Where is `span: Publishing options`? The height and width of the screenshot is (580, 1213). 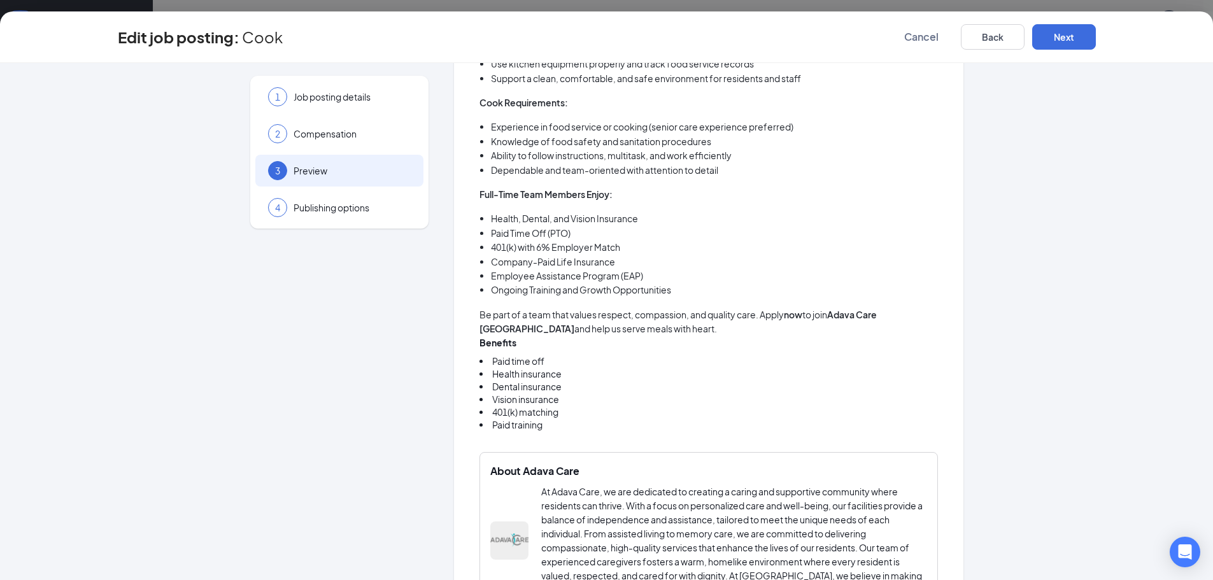
span: Publishing options is located at coordinates (352, 208).